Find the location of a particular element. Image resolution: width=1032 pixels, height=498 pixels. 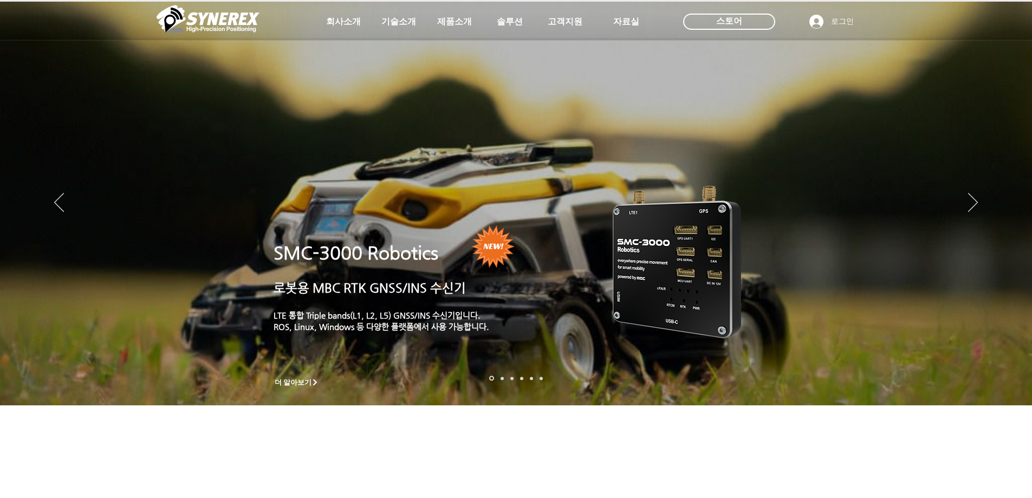

a: 로봇 is located at coordinates (532, 378).